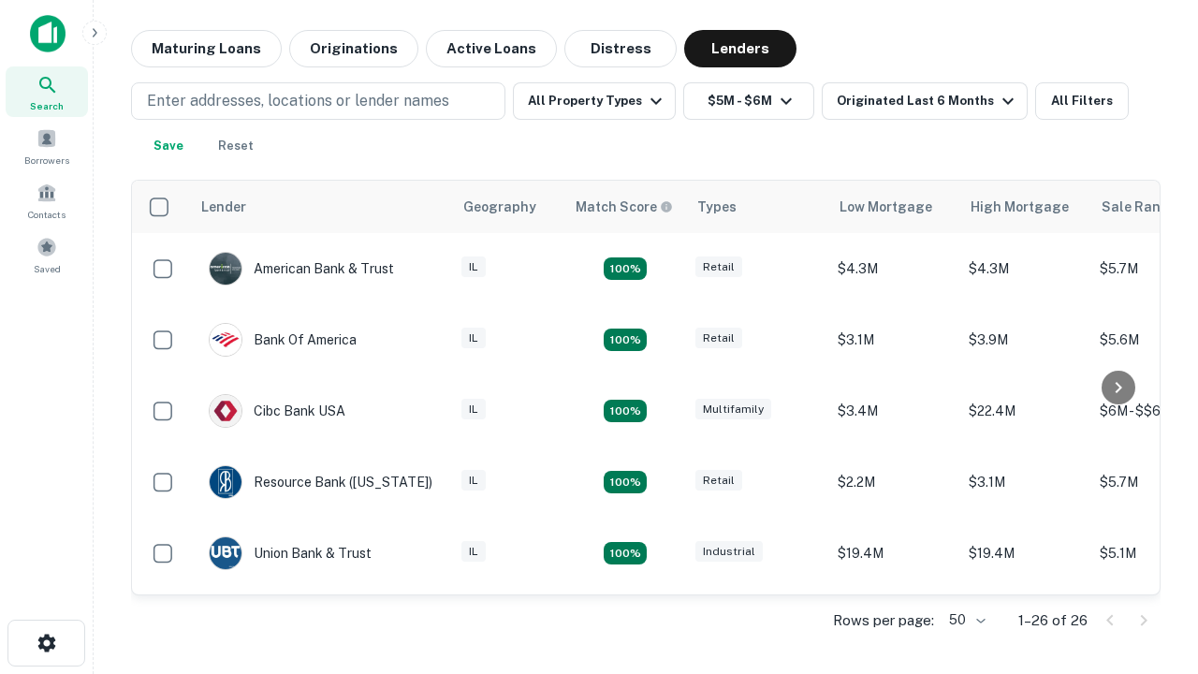 Image resolution: width=1198 pixels, height=674 pixels. I want to click on td: $3.4M, so click(894, 411).